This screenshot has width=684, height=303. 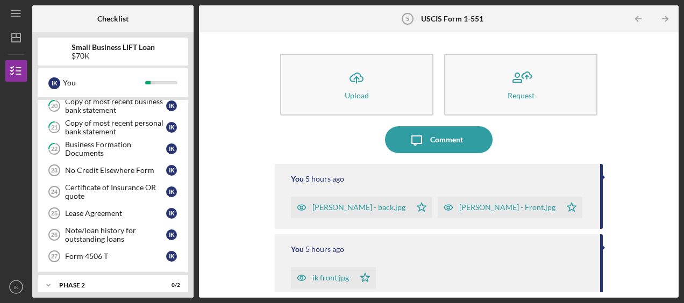 I want to click on time: 2025-08-25 11:38, so click(x=325, y=179).